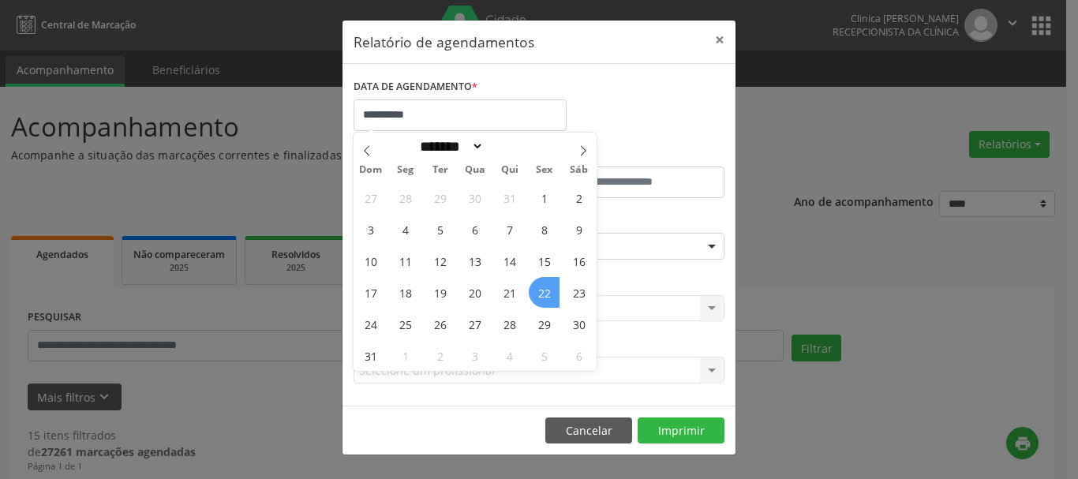  What do you see at coordinates (449, 146) in the screenshot?
I see `select: Month` at bounding box center [449, 146].